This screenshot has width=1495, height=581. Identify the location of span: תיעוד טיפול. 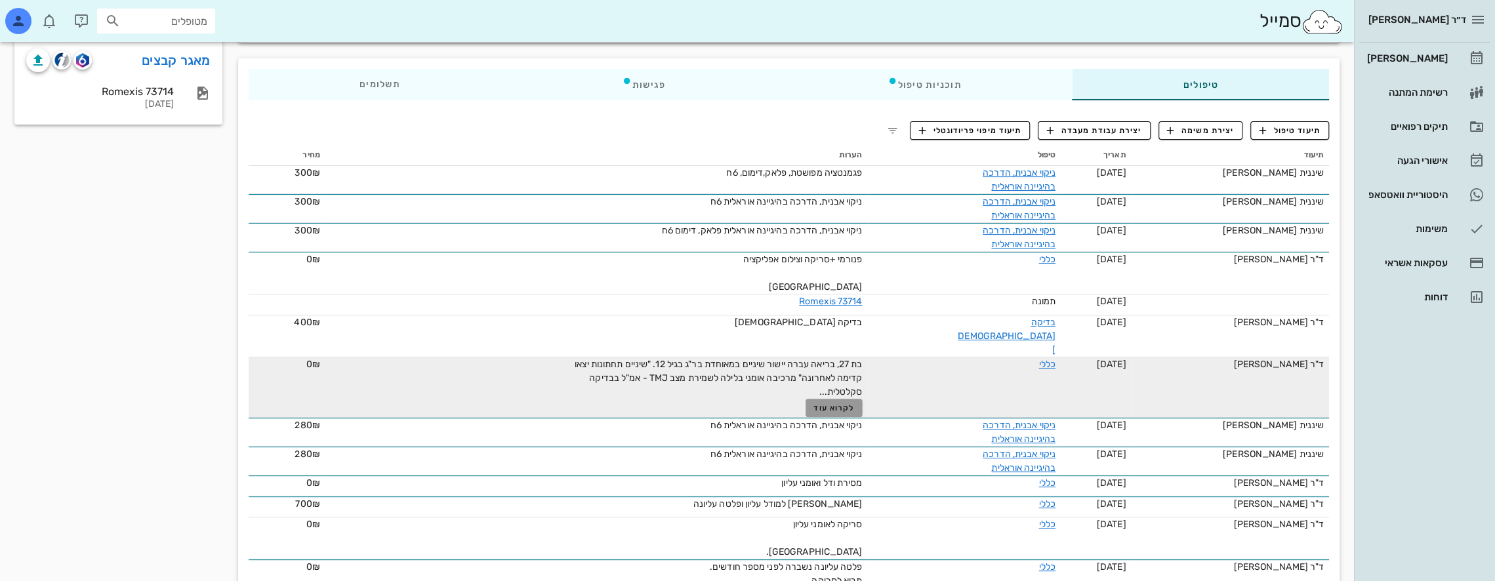
(1289, 131).